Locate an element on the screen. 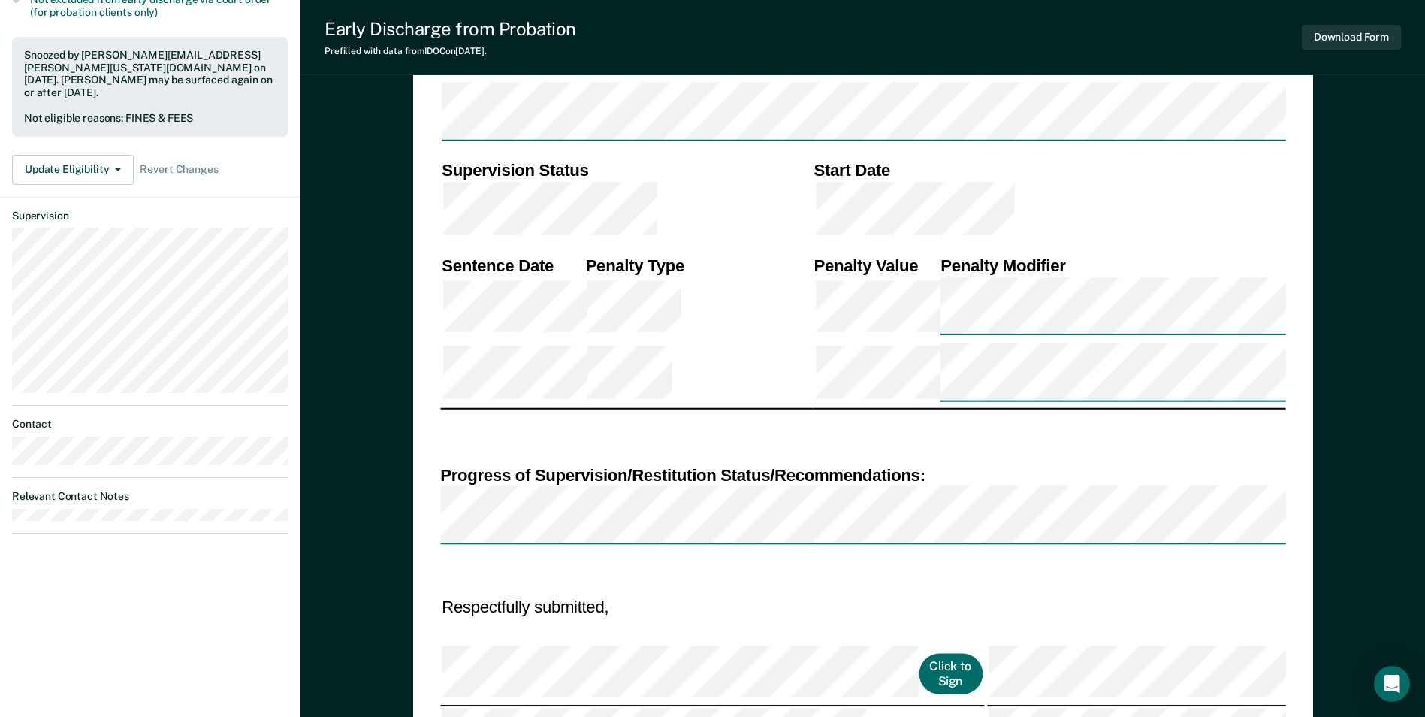 Image resolution: width=1425 pixels, height=717 pixels. button: Update Eligibility is located at coordinates (73, 170).